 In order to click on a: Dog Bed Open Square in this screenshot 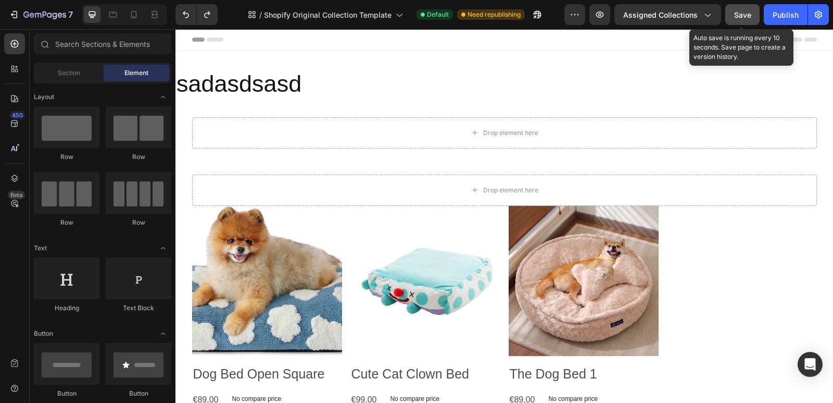, I will do `click(92, 252)`.